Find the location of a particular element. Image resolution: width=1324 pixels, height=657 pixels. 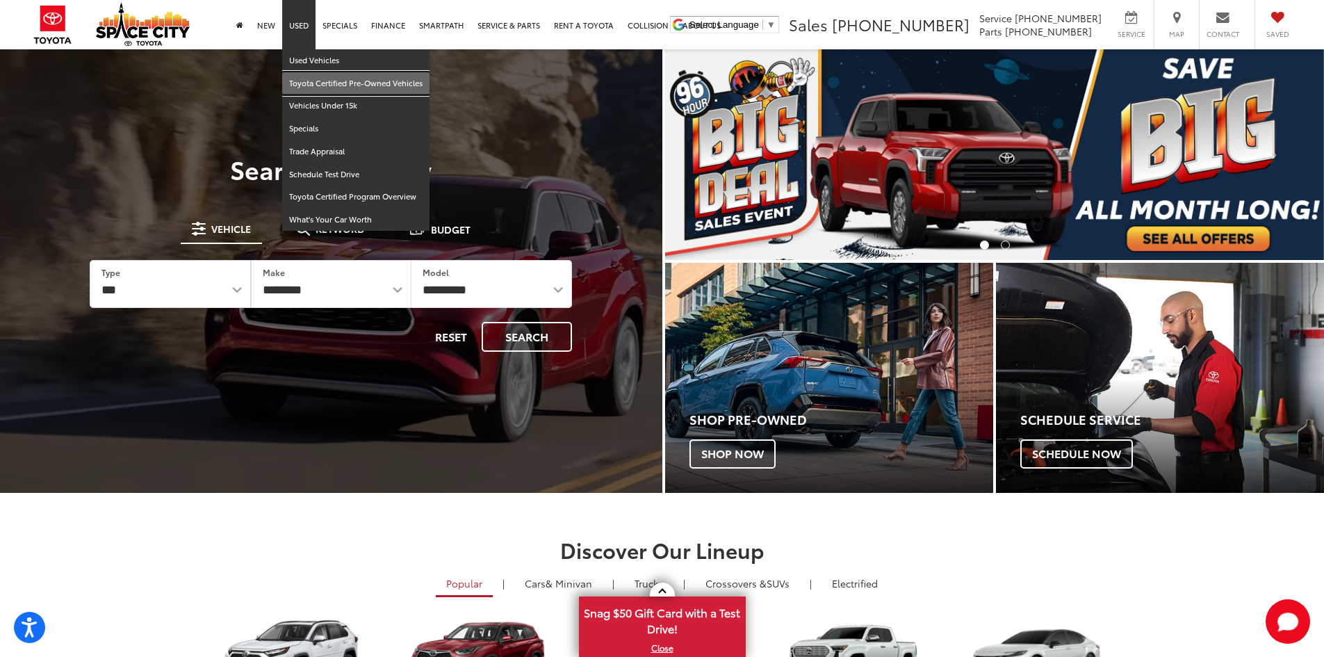

a: Schedule Service Schedule Now is located at coordinates (1160, 377).